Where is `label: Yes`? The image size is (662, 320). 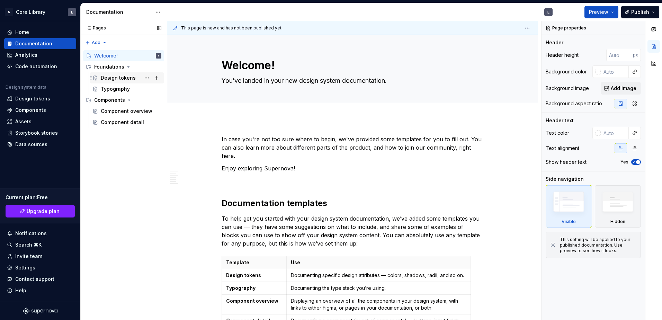
label: Yes is located at coordinates (625, 162).